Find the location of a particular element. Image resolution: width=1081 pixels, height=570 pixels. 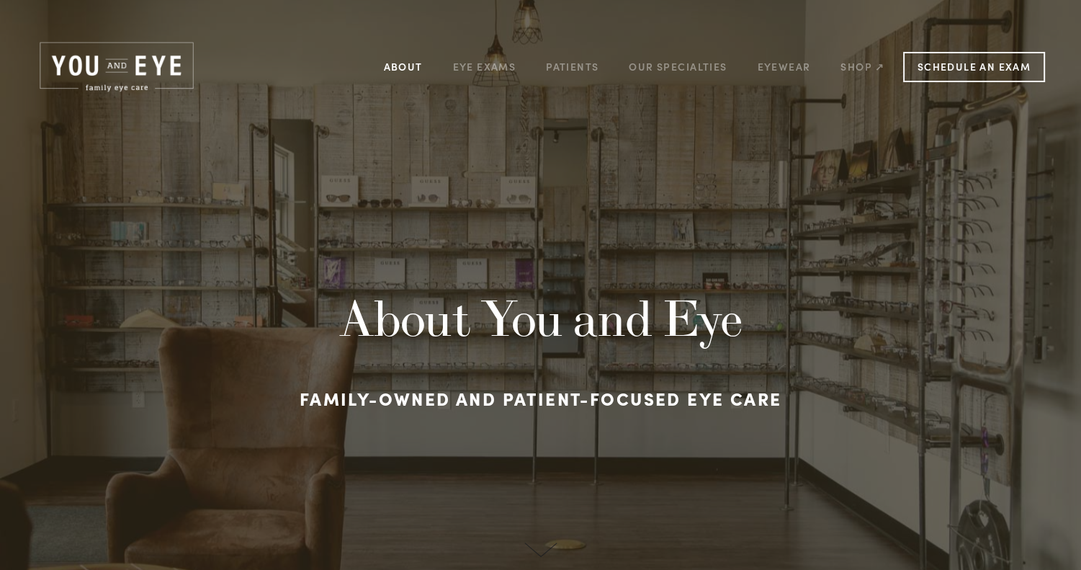

h1: About You and Eye is located at coordinates (540, 318).